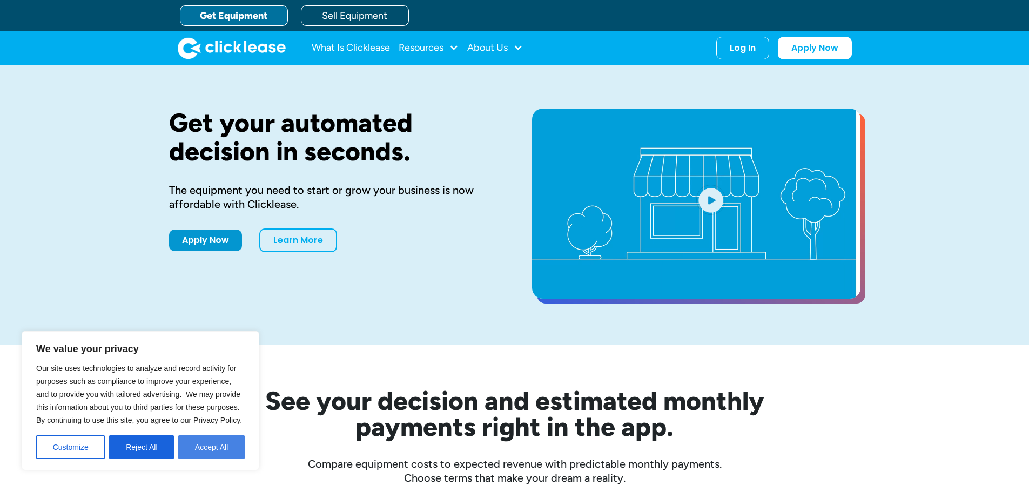  What do you see at coordinates (515, 414) in the screenshot?
I see `h2: See your decision and estimated monthly payments right in the app.` at bounding box center [515, 414].